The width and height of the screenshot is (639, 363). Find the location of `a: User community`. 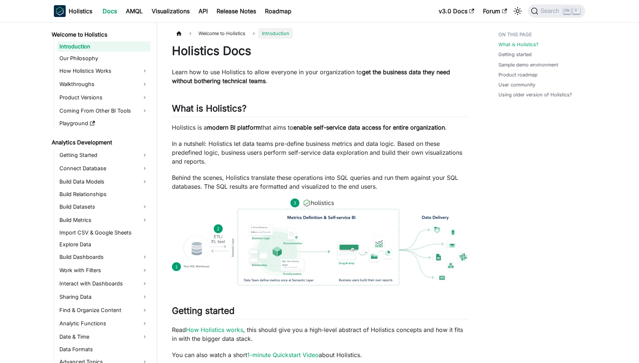

a: User community is located at coordinates (517, 84).